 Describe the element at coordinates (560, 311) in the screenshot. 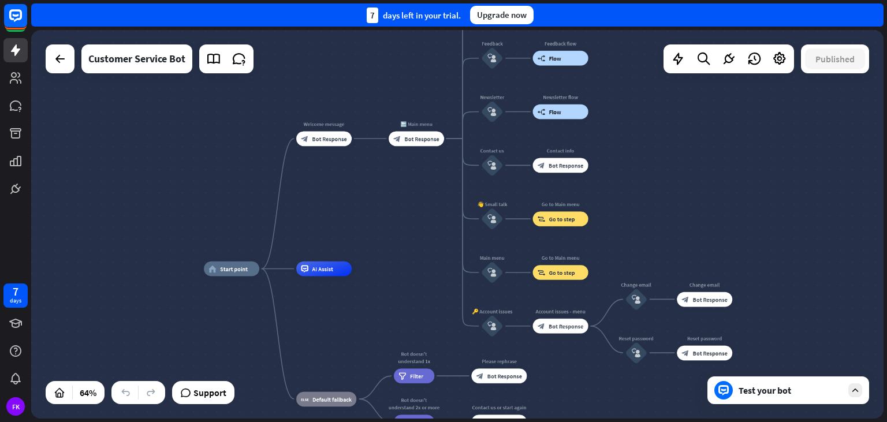

I see `div: Account issues - menu` at that location.